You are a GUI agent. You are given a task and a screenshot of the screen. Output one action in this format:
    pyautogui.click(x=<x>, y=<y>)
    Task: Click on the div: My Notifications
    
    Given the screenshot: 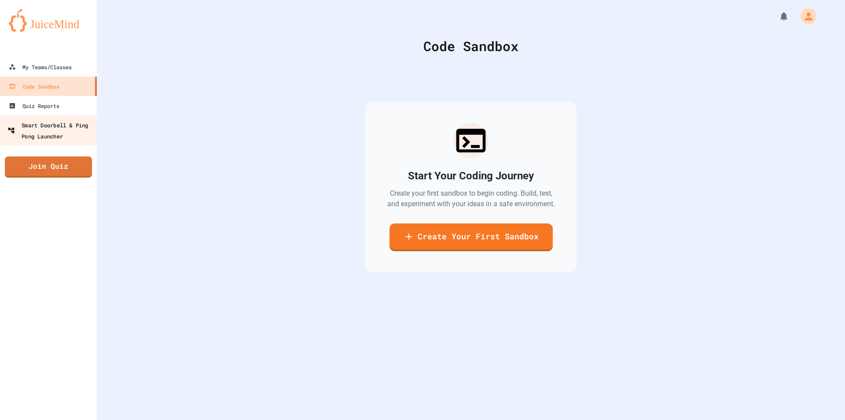 What is the action you would take?
    pyautogui.click(x=777, y=16)
    